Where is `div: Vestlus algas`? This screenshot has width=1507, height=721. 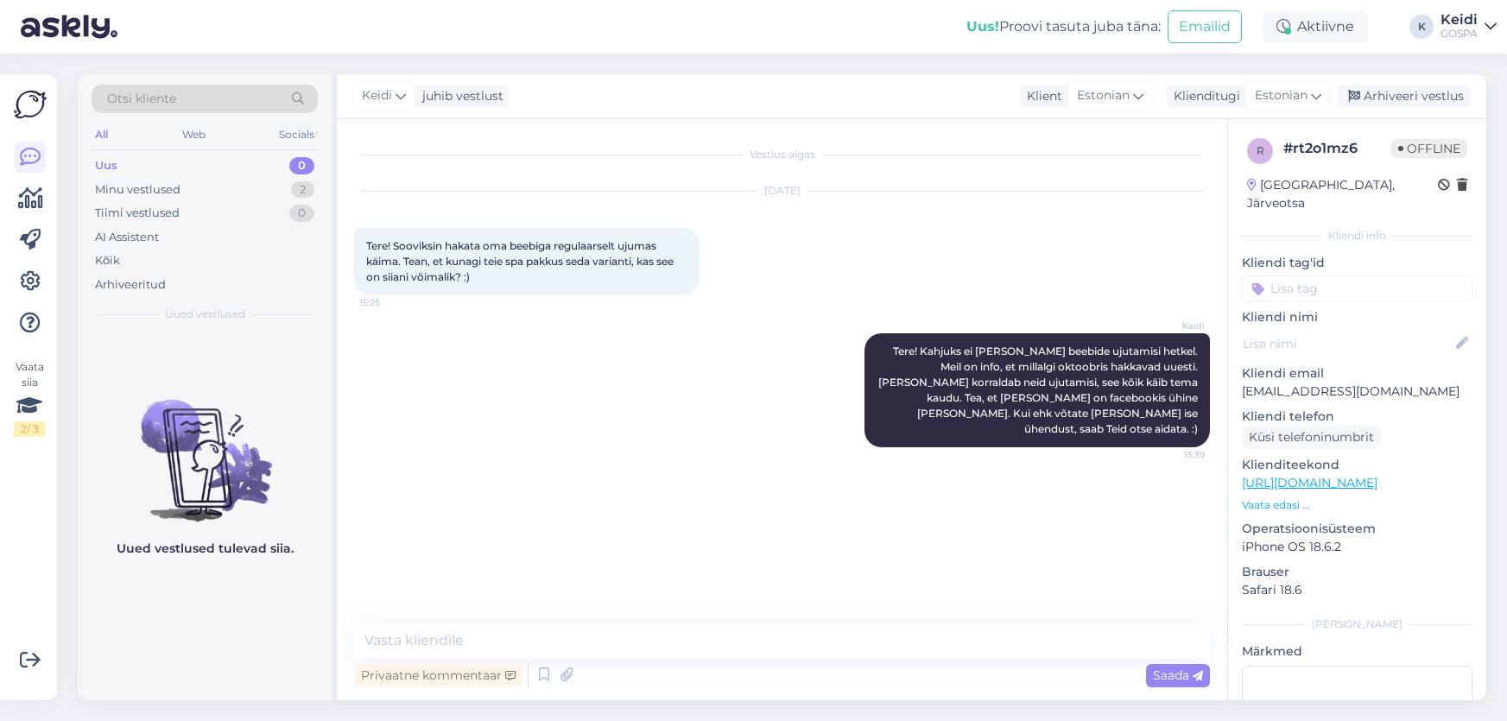 div: Vestlus algas is located at coordinates (782, 155).